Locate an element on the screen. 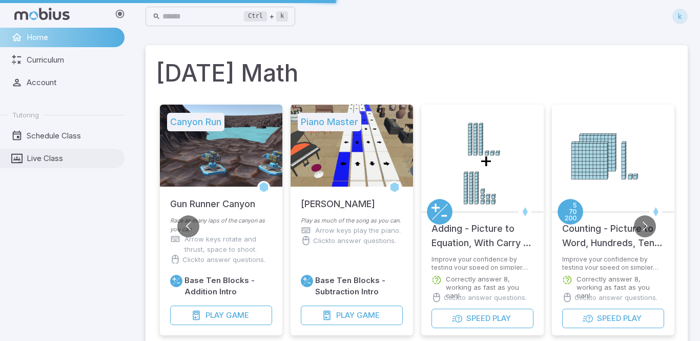  h6: Base Ten Blocks - Subtraction Intro is located at coordinates (359, 286).